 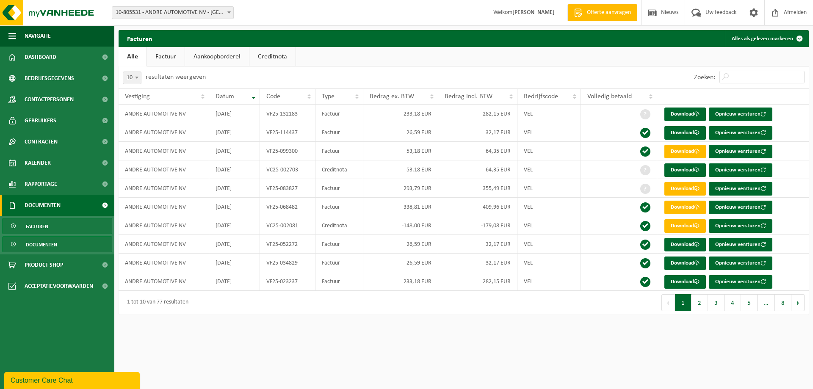 What do you see at coordinates (716, 303) in the screenshot?
I see `button: 3` at bounding box center [716, 303].